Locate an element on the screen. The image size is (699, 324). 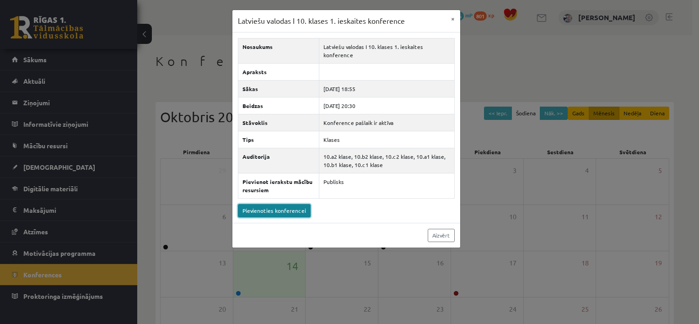
th: Tips is located at coordinates (278, 139).